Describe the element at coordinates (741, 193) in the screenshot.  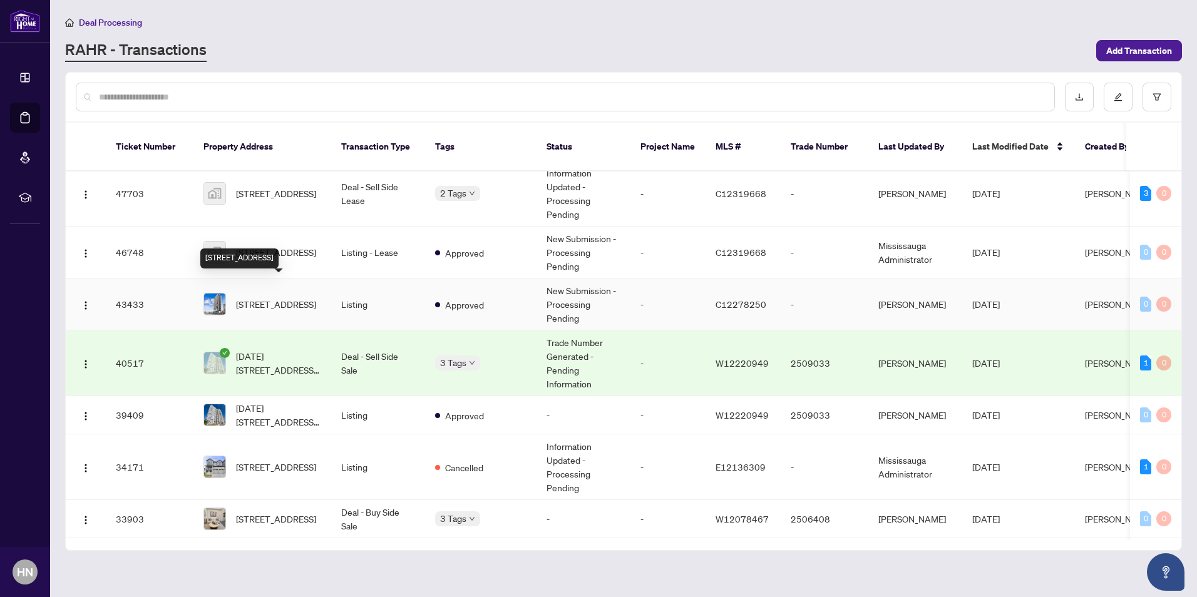
I see `span: C12319668` at that location.